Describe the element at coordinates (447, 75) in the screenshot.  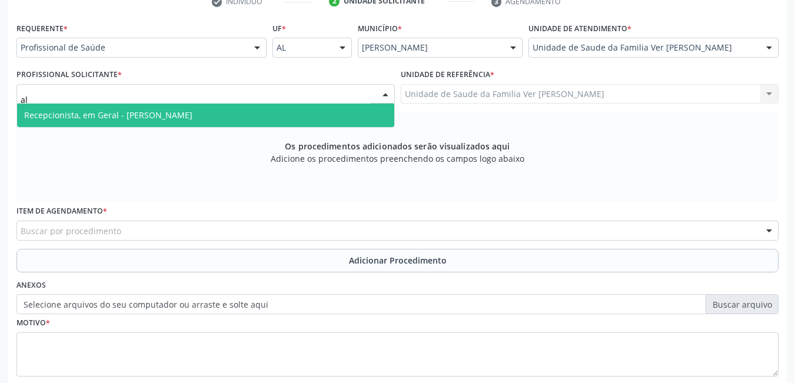
I see `label: Unidade de referência` at that location.